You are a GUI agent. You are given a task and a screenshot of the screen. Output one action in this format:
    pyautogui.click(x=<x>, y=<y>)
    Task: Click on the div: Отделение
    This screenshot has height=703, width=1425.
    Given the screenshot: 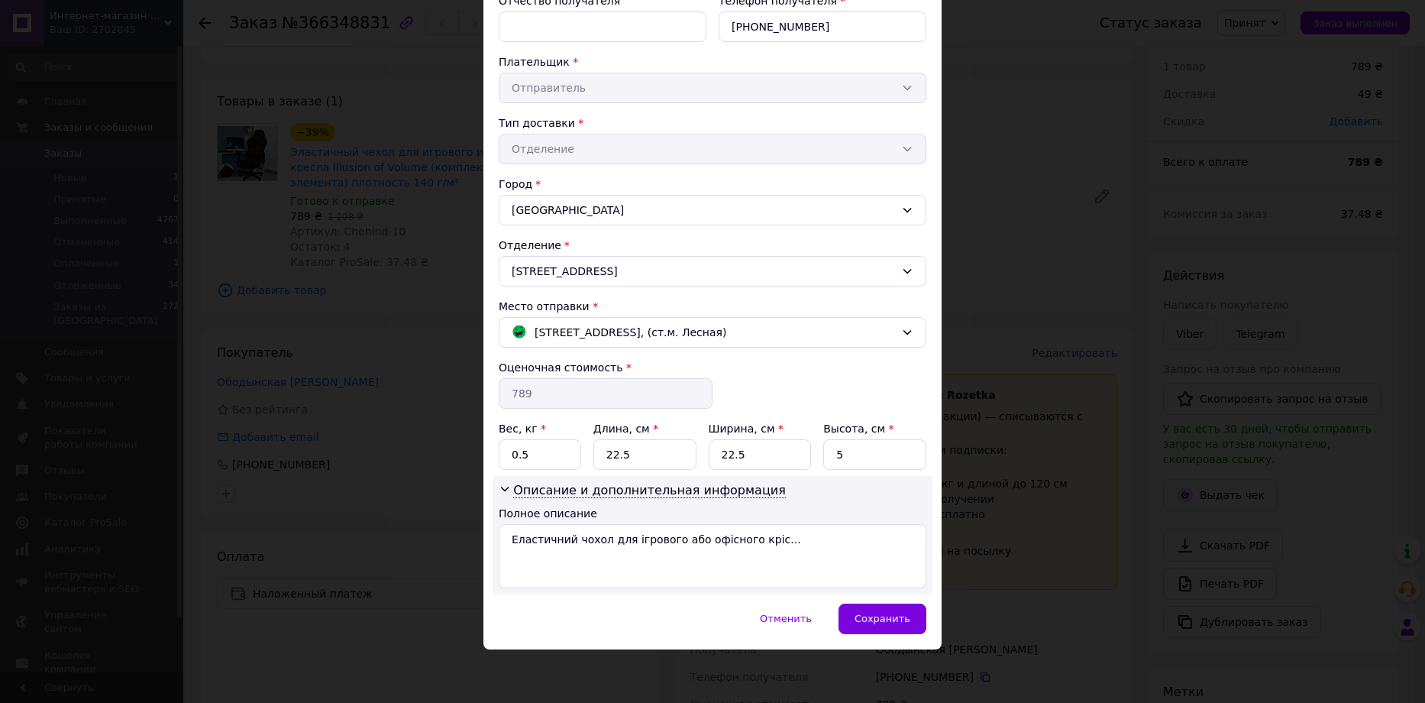 What is the action you would take?
    pyautogui.click(x=713, y=245)
    